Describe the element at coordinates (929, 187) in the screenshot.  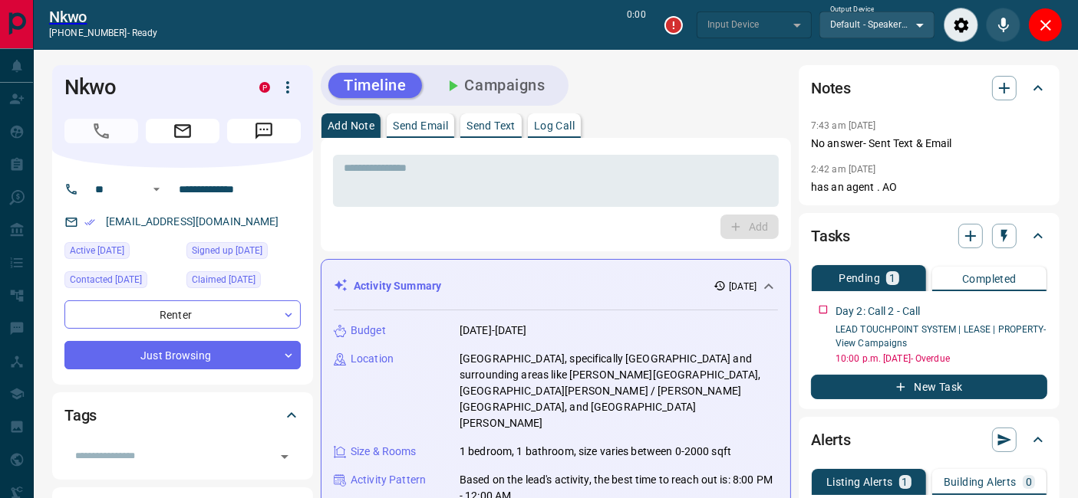
I see `p: has an agent . AO` at that location.